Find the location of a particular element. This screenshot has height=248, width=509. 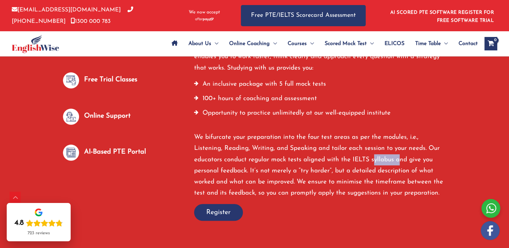

aside: Header Widget 1 is located at coordinates (442, 15).